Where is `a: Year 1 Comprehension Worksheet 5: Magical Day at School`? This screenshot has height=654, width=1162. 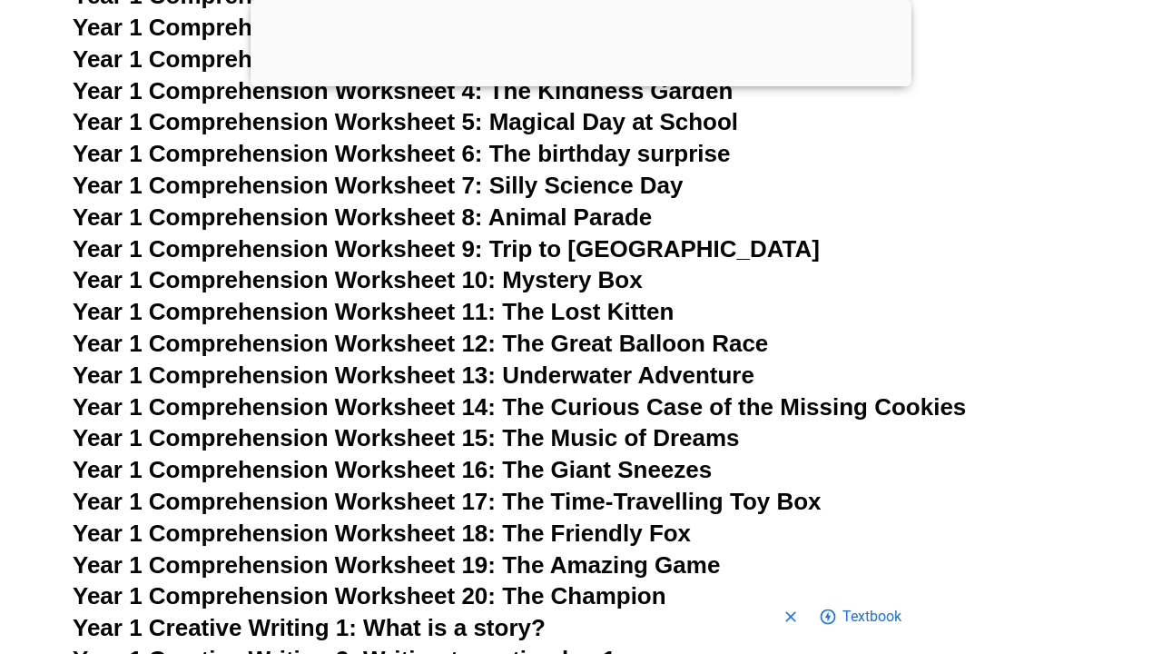 a: Year 1 Comprehension Worksheet 5: Magical Day at School is located at coordinates (405, 122).